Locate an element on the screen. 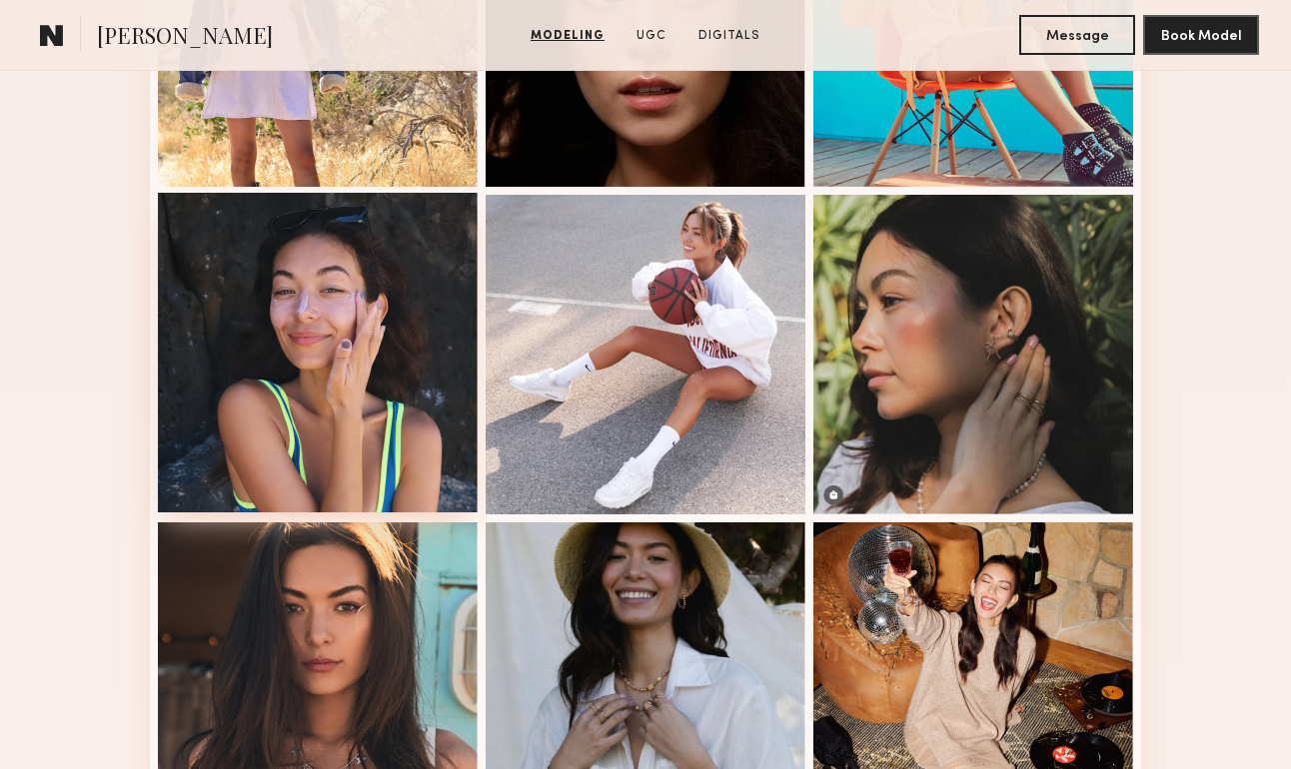 The image size is (1291, 769). a: Modeling is located at coordinates (567, 36).